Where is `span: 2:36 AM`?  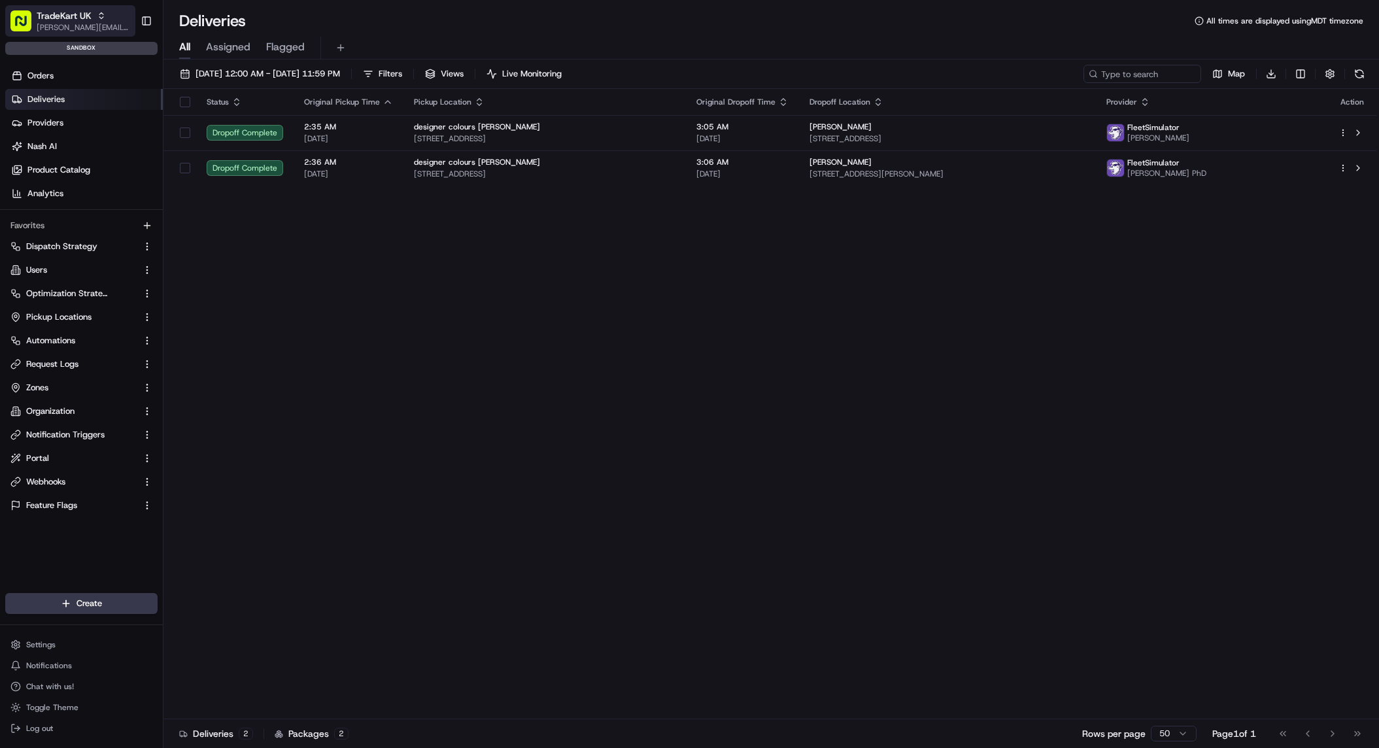 span: 2:36 AM is located at coordinates (348, 162).